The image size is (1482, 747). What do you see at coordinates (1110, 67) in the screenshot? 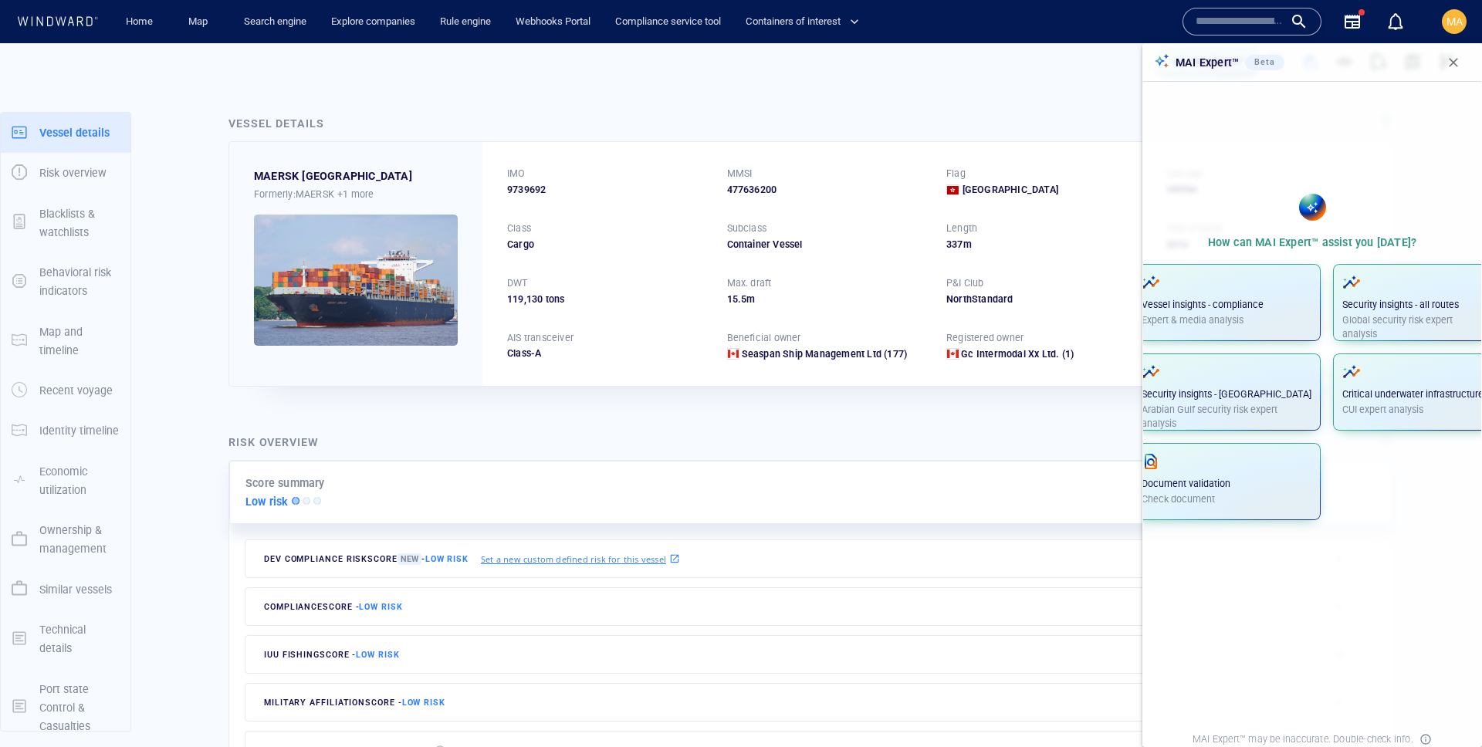
I see `div: tooltips.createAOI` at bounding box center [1110, 67].